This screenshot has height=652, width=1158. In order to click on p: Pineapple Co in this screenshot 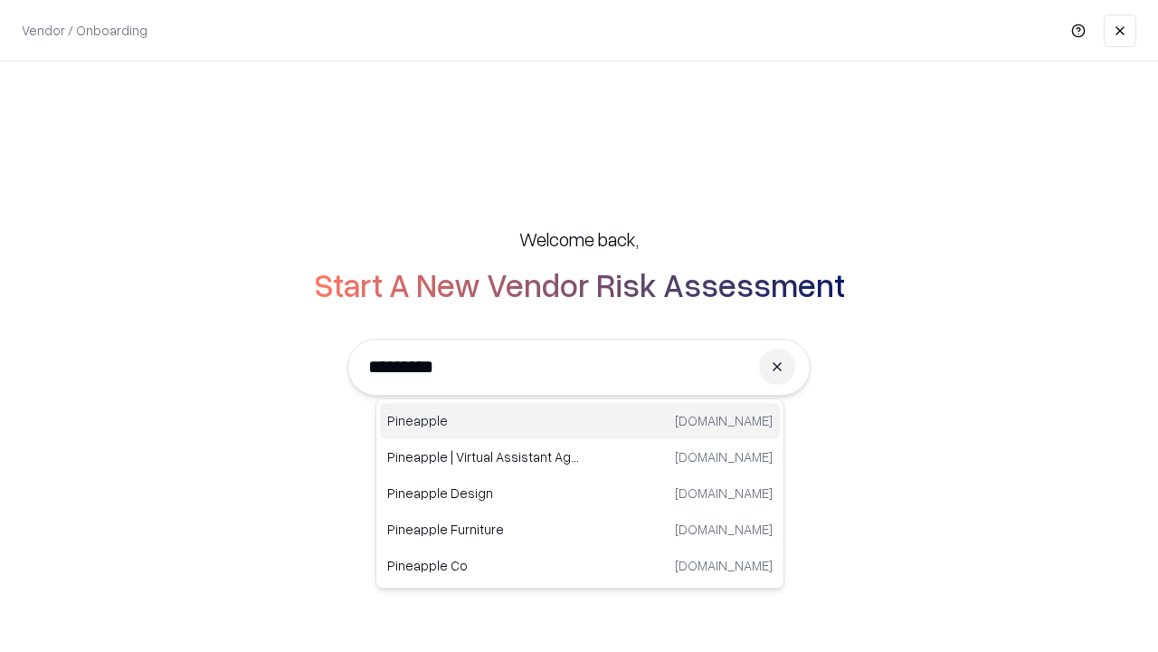, I will do `click(483, 565)`.